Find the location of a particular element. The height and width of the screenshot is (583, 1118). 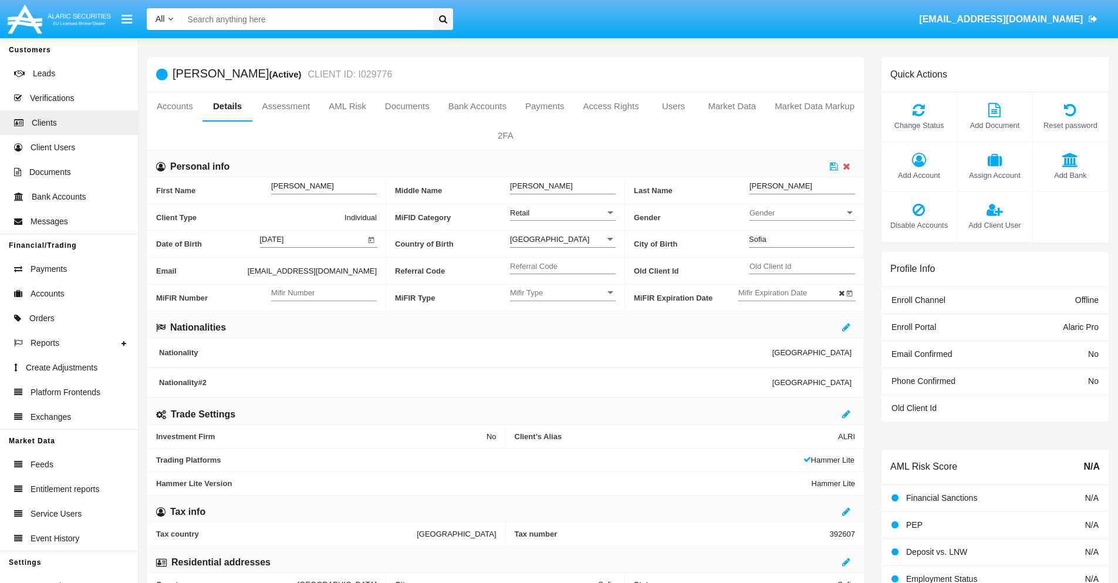

h6: Quick Actions is located at coordinates (919, 74).